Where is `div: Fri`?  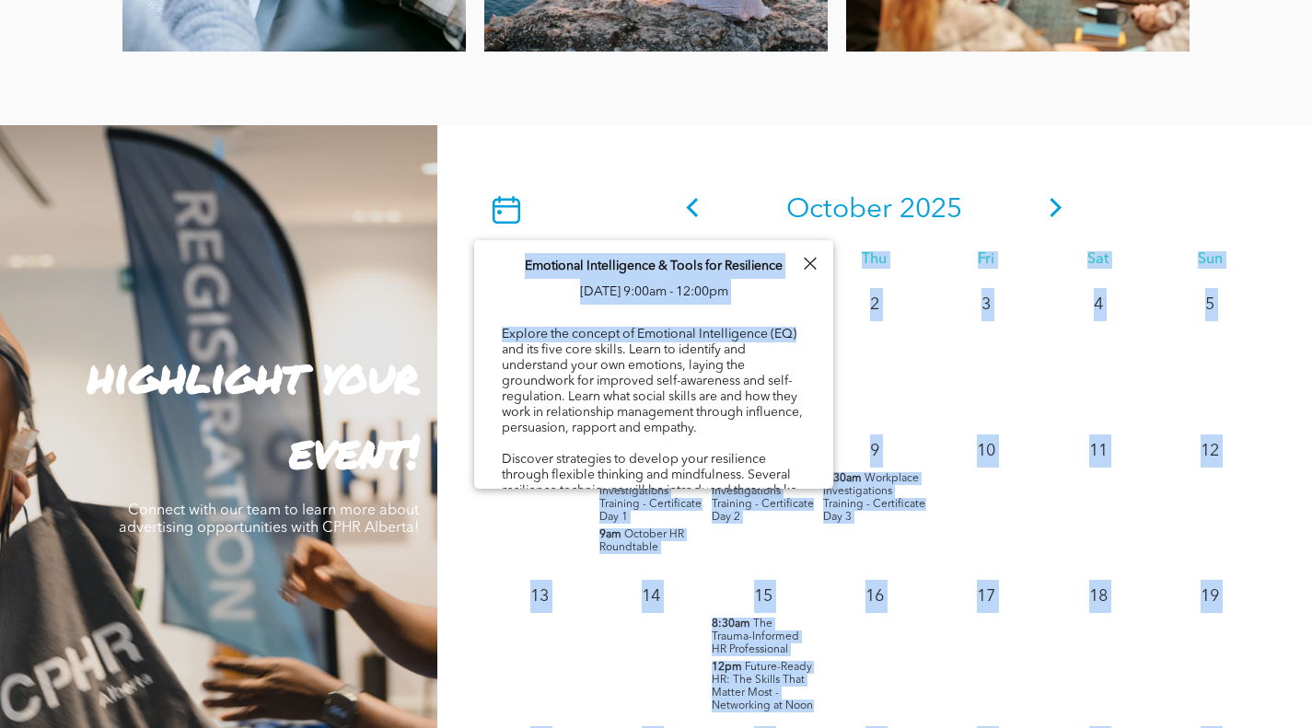 div: Fri is located at coordinates (986, 260).